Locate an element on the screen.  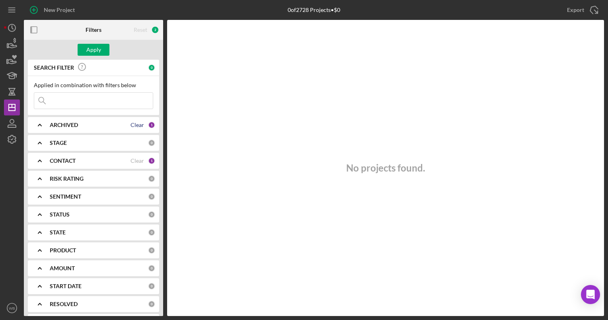
div: Apply is located at coordinates (93, 50).